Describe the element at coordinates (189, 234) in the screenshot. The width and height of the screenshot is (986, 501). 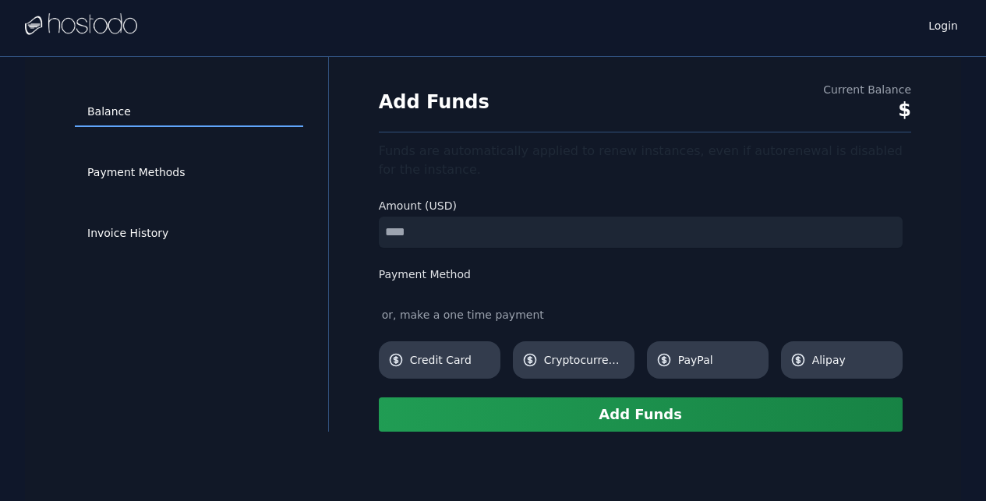
I see `a: Invoice History` at that location.